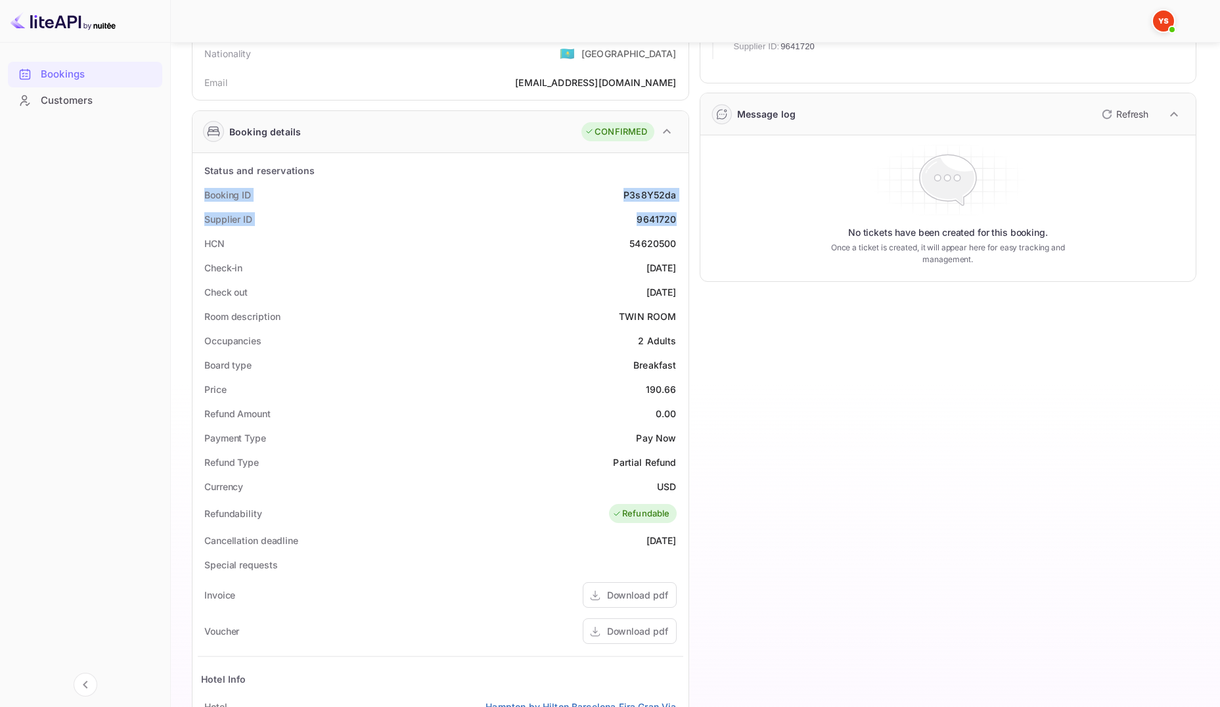 The width and height of the screenshot is (1220, 707). Describe the element at coordinates (645, 462) in the screenshot. I see `div: Partial Refund` at that location.